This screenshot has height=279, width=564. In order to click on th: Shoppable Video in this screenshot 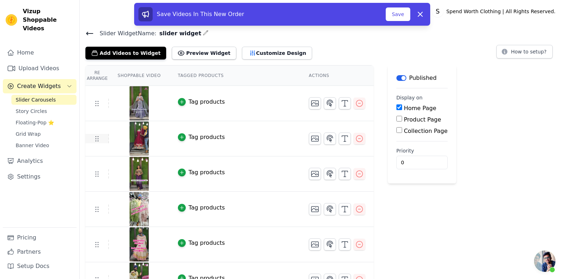, I will do `click(139, 75)`.